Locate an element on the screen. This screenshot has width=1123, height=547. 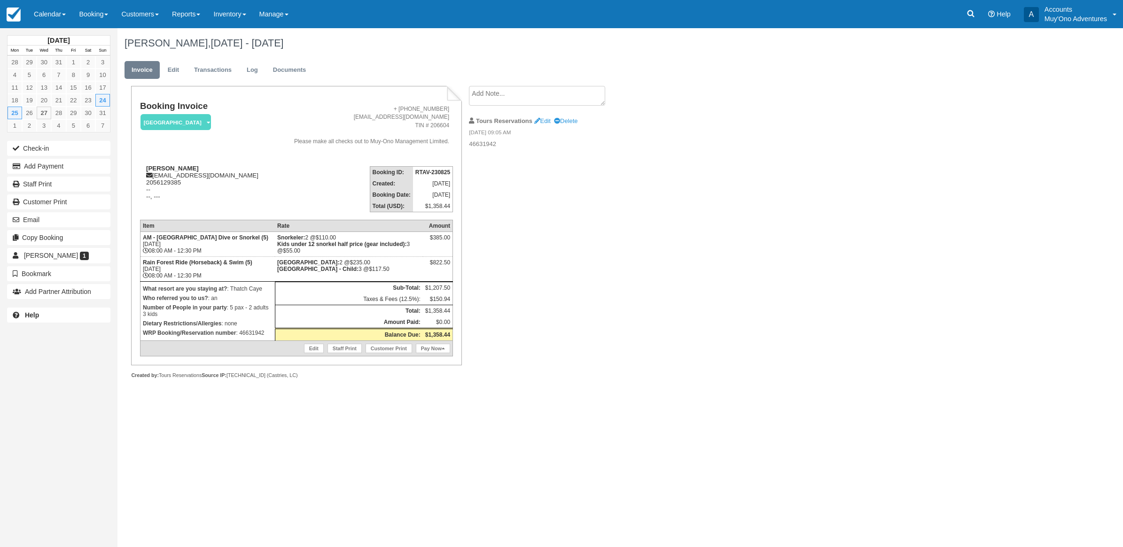
a: 12 is located at coordinates (29, 87).